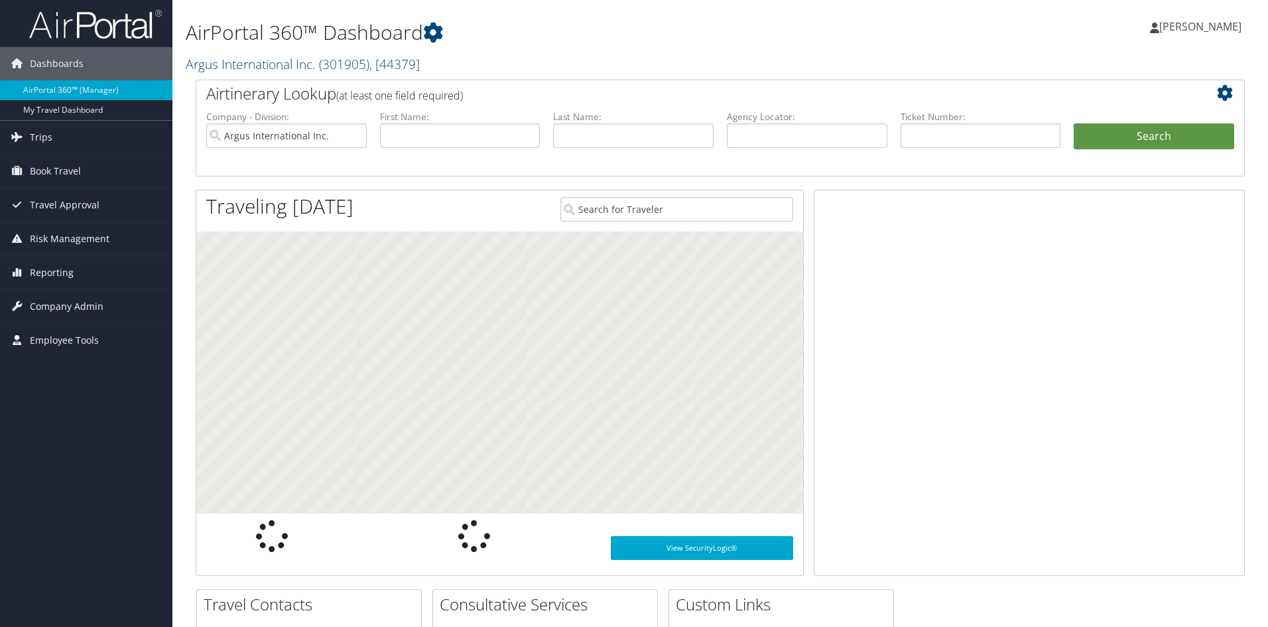 Image resolution: width=1268 pixels, height=627 pixels. What do you see at coordinates (676, 209) in the screenshot?
I see `input: Search for Traveler` at bounding box center [676, 209].